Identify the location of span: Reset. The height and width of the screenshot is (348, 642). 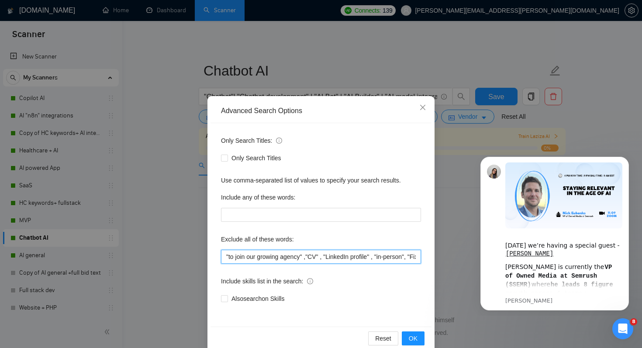
(383, 338).